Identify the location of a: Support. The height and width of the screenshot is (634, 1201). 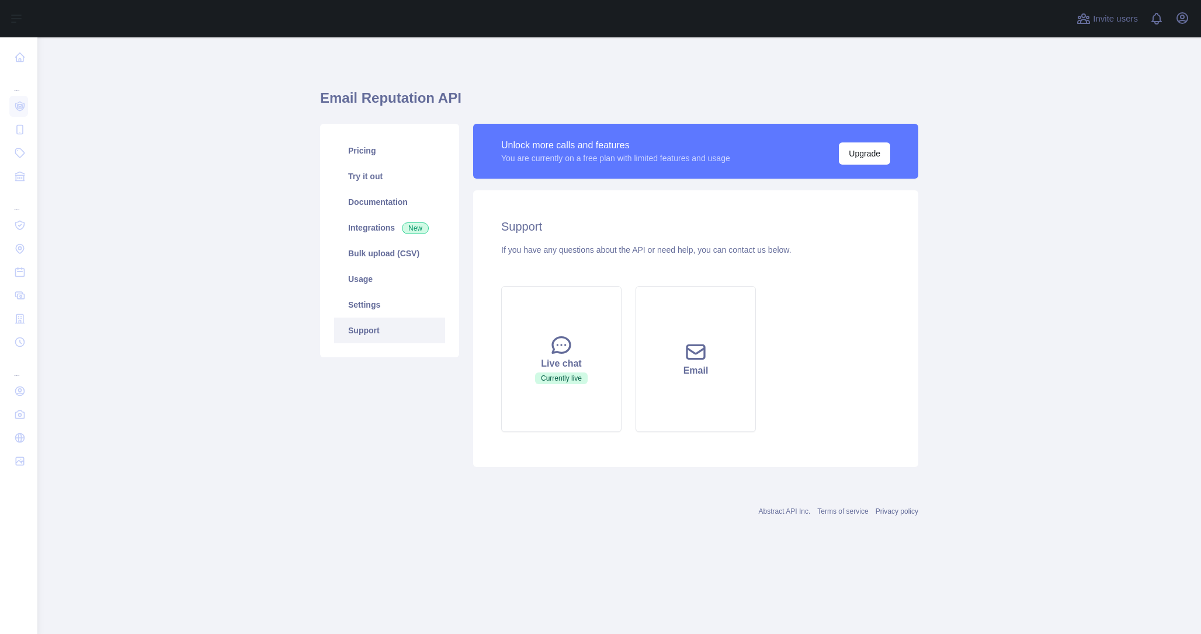
(390, 331).